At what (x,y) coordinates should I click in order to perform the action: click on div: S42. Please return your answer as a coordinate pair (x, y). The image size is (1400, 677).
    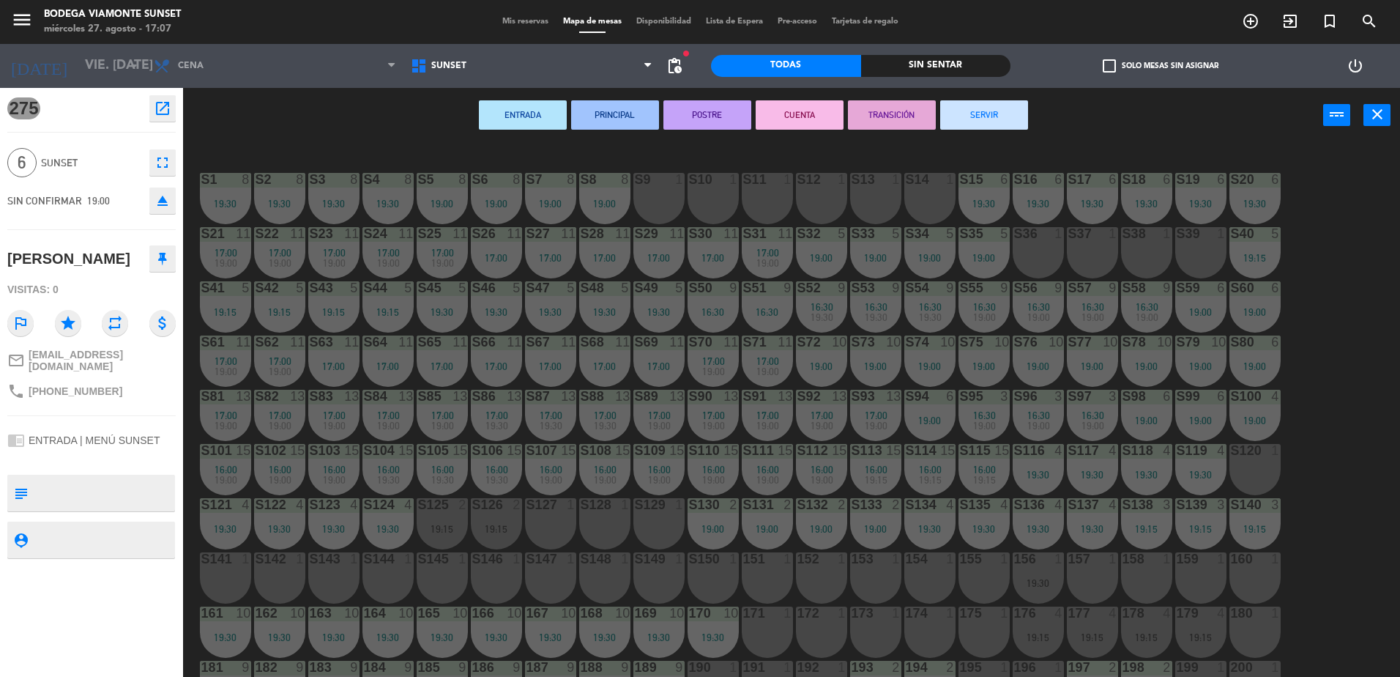
    Looking at the image, I should click on (256, 288).